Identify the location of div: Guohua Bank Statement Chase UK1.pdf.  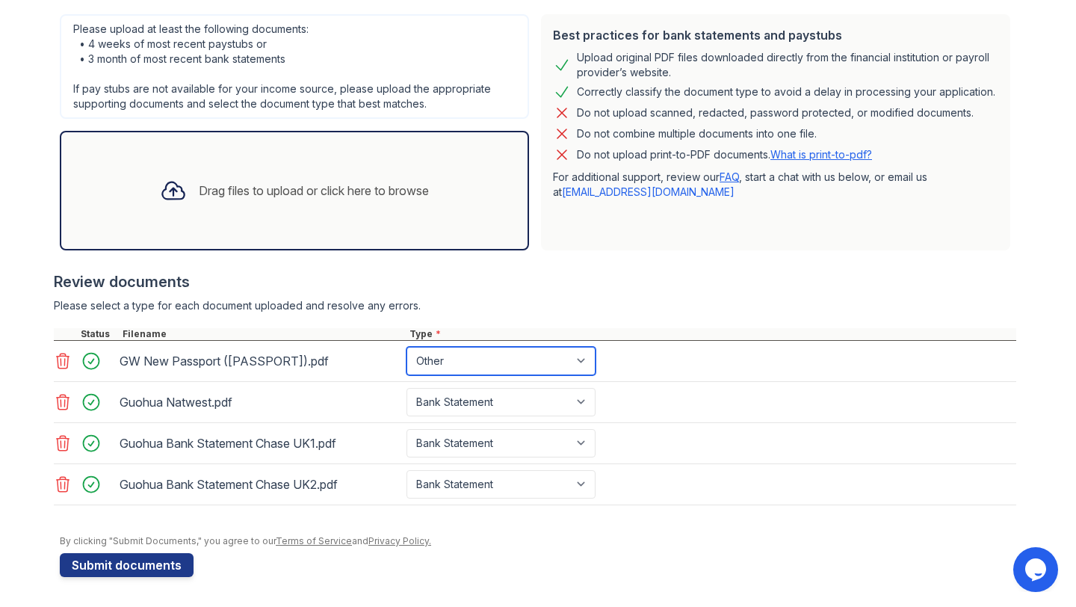
(260, 443).